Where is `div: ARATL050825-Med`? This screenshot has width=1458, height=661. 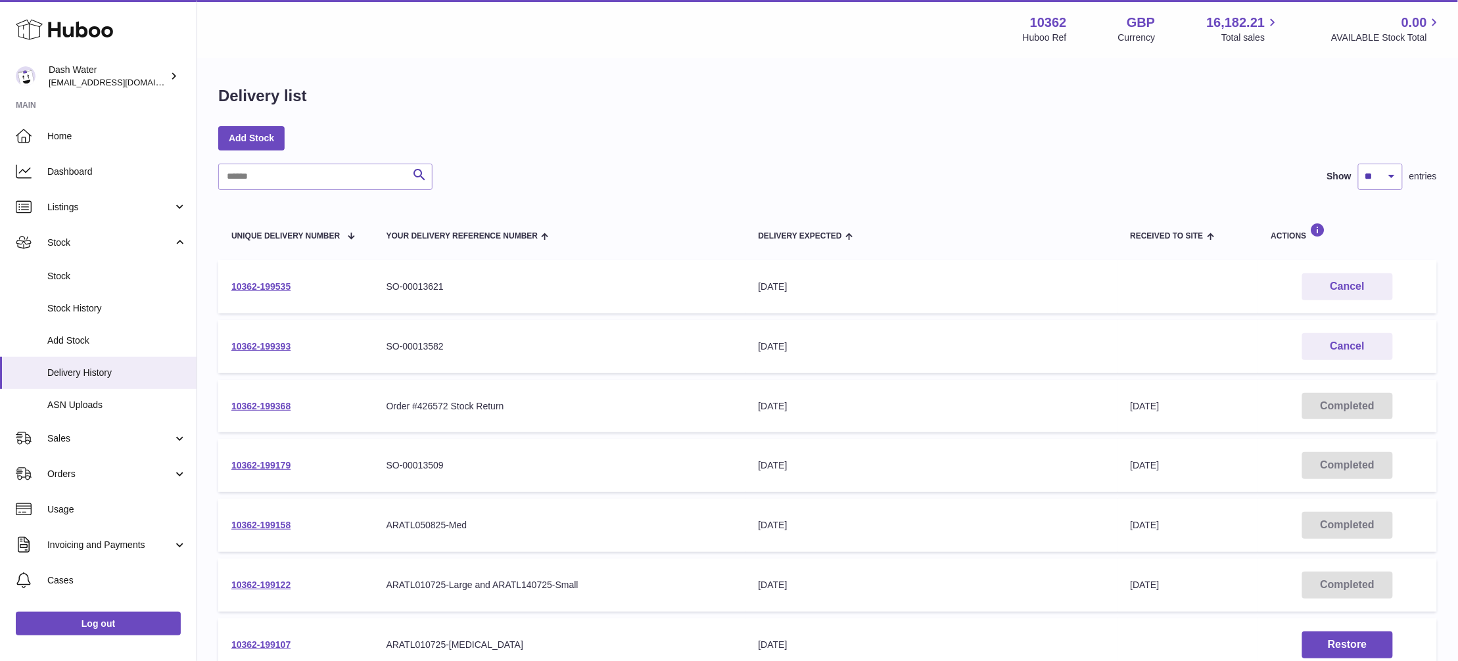 div: ARATL050825-Med is located at coordinates (559, 525).